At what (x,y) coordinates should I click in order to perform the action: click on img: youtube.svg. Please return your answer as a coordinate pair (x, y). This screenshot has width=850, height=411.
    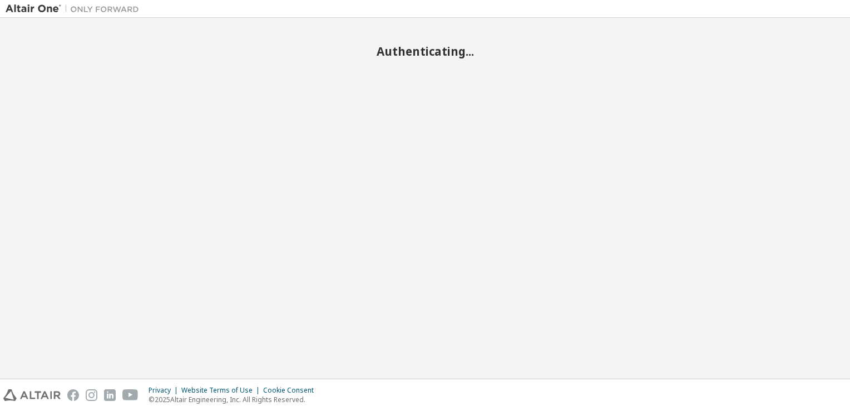
    Looking at the image, I should click on (130, 395).